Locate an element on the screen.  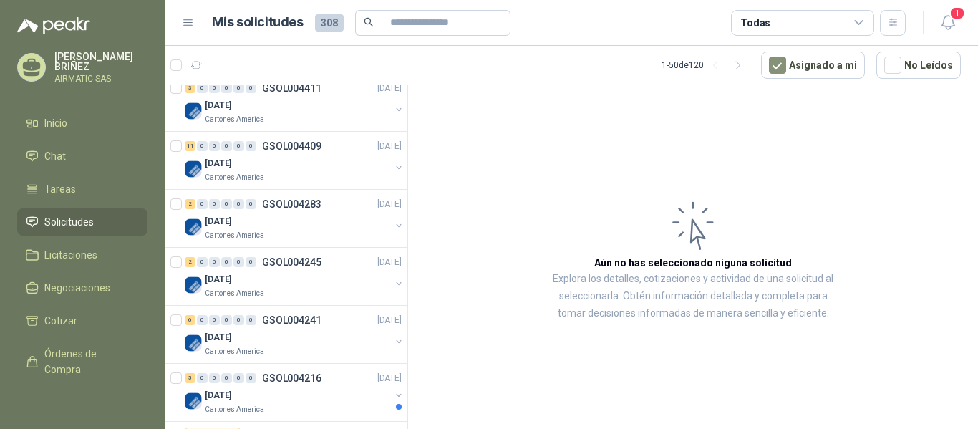
span: 308 is located at coordinates (329, 23).